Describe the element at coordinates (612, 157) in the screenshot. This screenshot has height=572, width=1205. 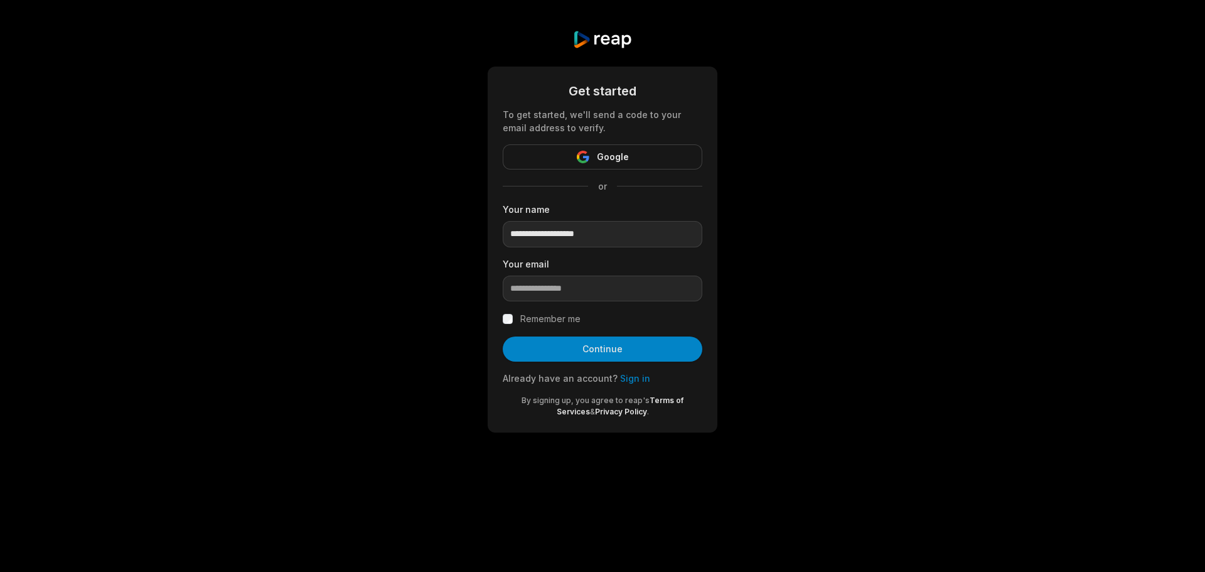
I see `span: Google` at that location.